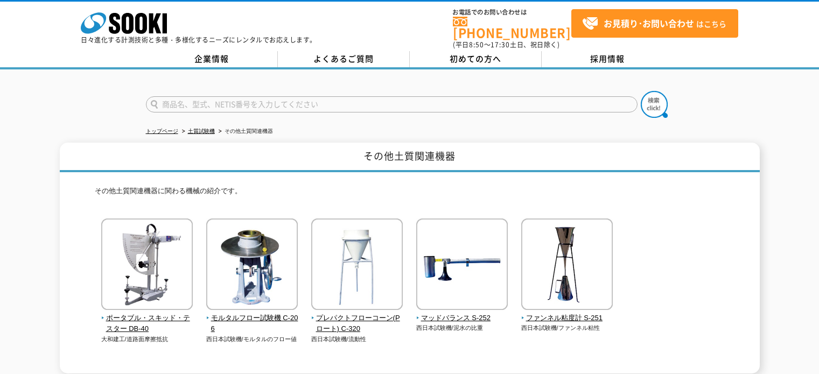 This screenshot has width=819, height=374. Describe the element at coordinates (147, 339) in the screenshot. I see `p: 大和建工/道路面摩擦抵抗` at that location.